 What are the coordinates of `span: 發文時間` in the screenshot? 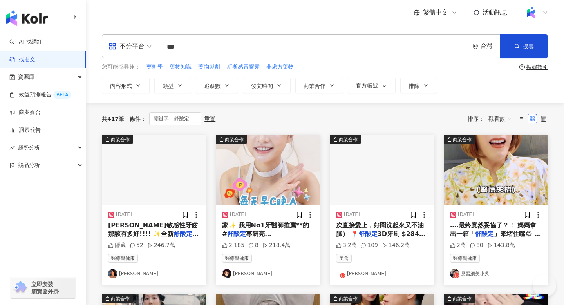 It's located at (262, 86).